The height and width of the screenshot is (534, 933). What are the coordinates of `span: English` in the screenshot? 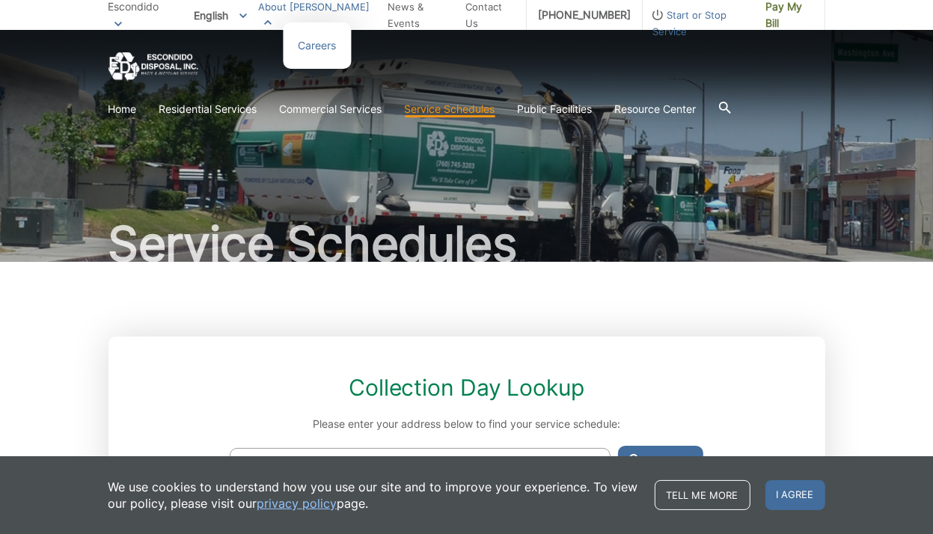 It's located at (220, 15).